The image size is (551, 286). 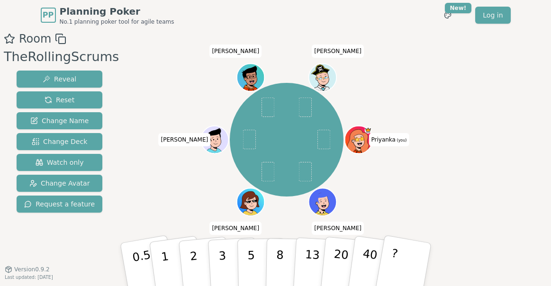 What do you see at coordinates (117, 11) in the screenshot?
I see `span: Planning Poker` at bounding box center [117, 11].